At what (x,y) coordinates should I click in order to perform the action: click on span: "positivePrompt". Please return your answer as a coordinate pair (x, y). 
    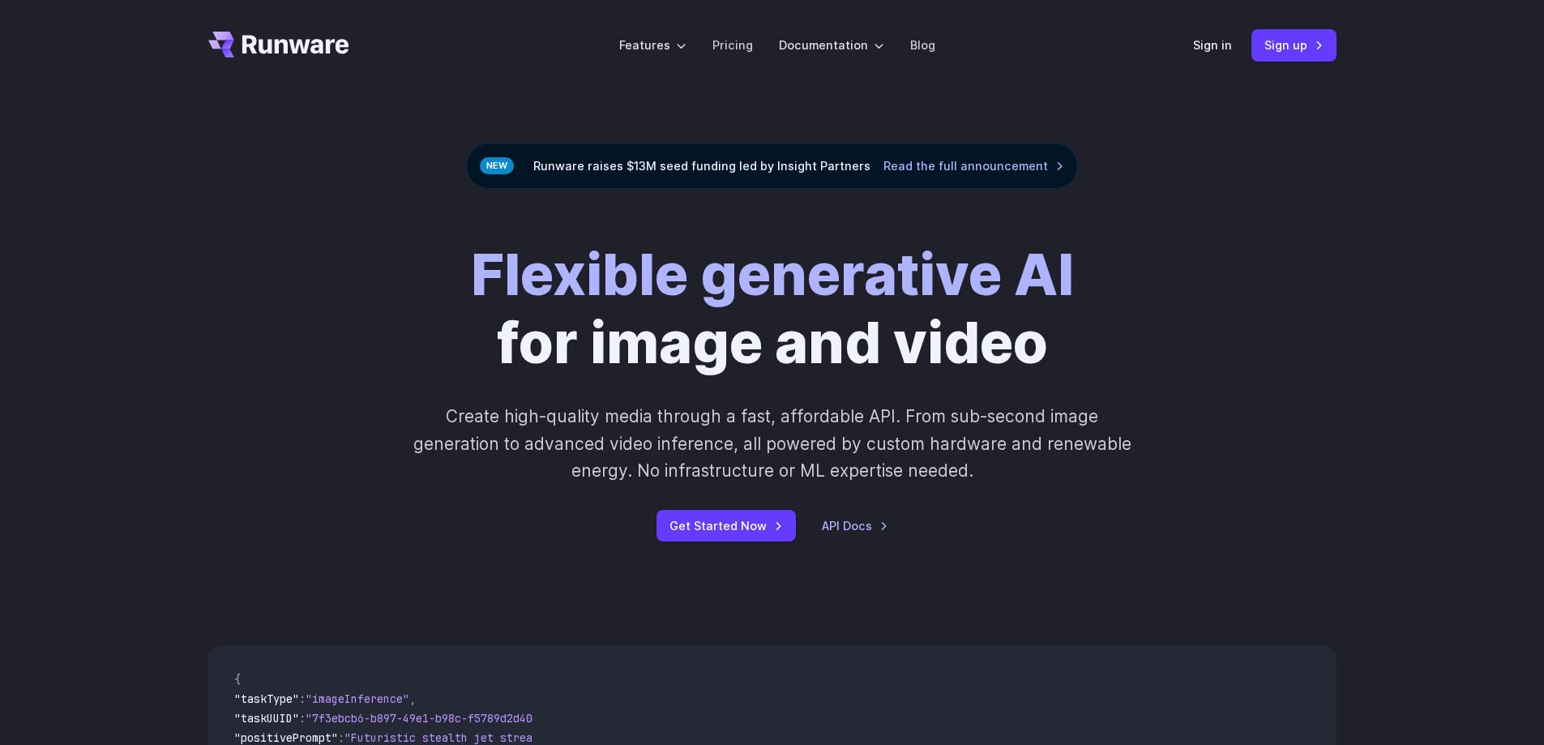
    Looking at the image, I should click on (286, 738).